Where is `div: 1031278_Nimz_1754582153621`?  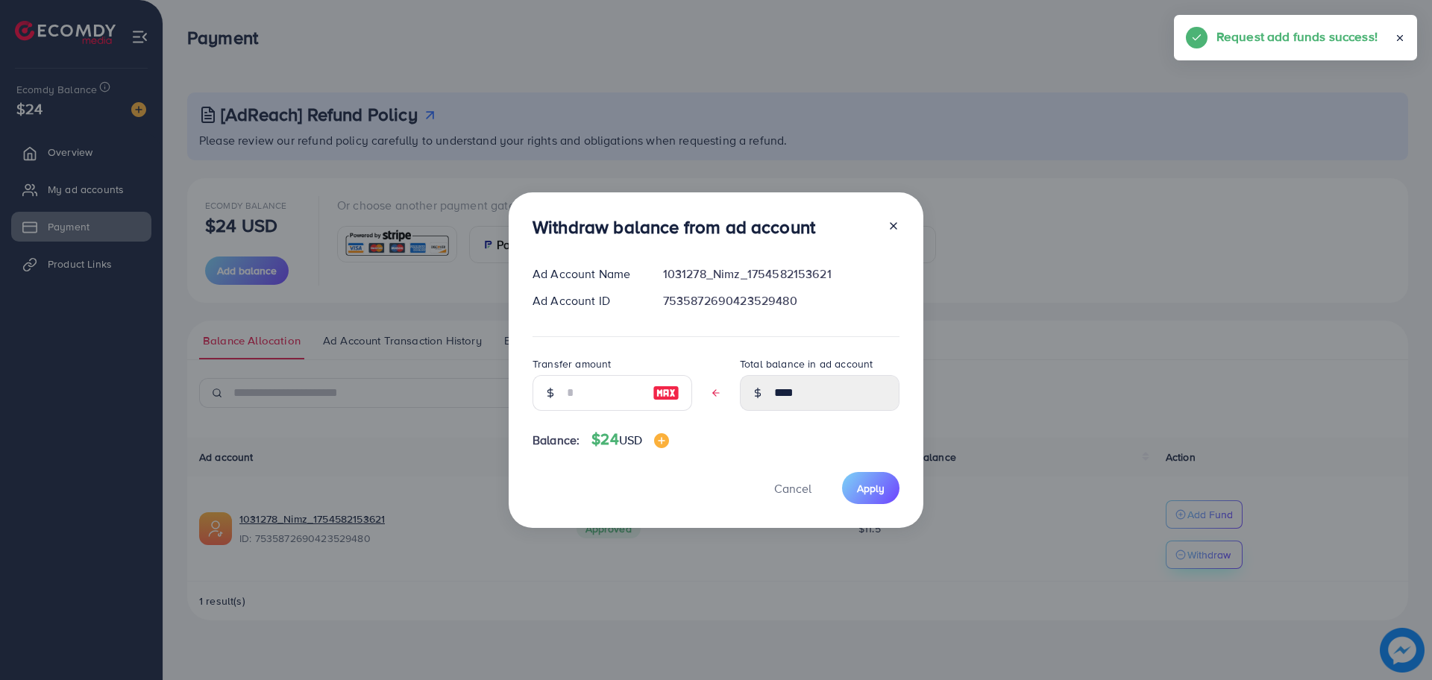 div: 1031278_Nimz_1754582153621 is located at coordinates (781, 274).